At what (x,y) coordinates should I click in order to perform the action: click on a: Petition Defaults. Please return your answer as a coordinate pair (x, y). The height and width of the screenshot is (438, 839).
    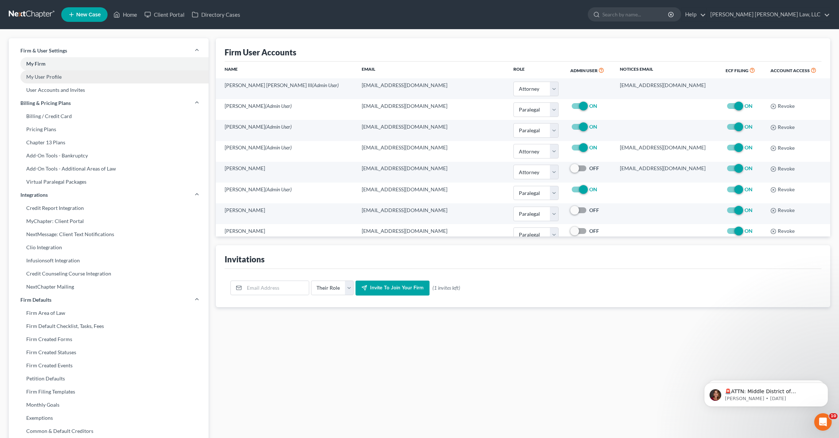
    Looking at the image, I should click on (109, 379).